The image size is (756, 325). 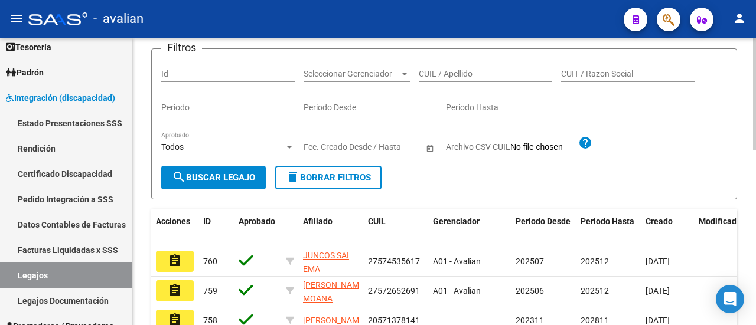 I want to click on input: Fecha fin, so click(x=386, y=147).